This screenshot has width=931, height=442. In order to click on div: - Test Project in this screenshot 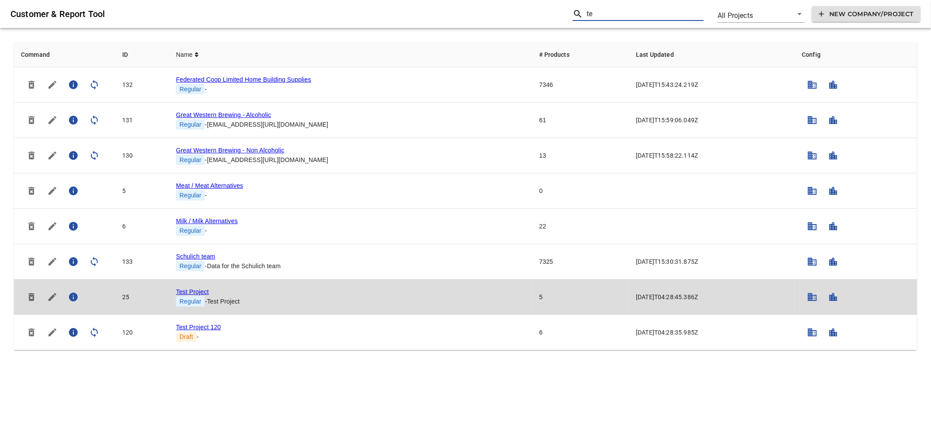, I will do `click(351, 301)`.